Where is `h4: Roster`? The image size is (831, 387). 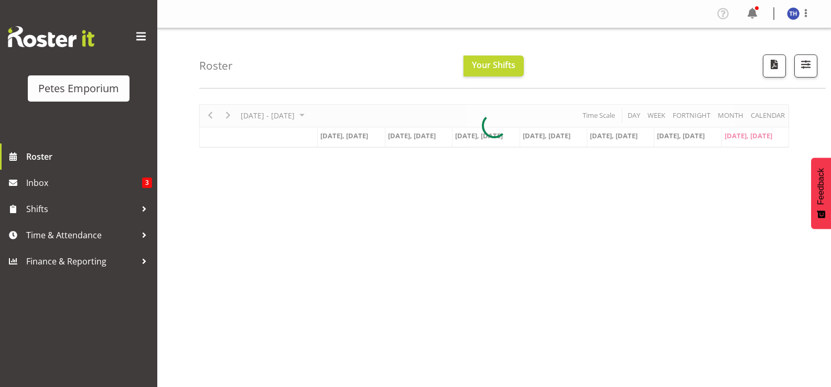
h4: Roster is located at coordinates (216, 66).